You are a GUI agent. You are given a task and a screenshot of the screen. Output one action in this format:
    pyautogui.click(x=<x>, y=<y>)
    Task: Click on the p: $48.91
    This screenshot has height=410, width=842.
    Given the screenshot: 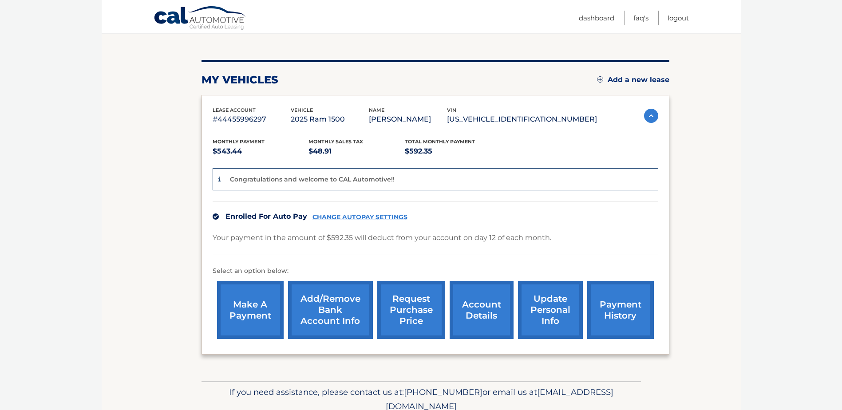 What is the action you would take?
    pyautogui.click(x=356, y=151)
    